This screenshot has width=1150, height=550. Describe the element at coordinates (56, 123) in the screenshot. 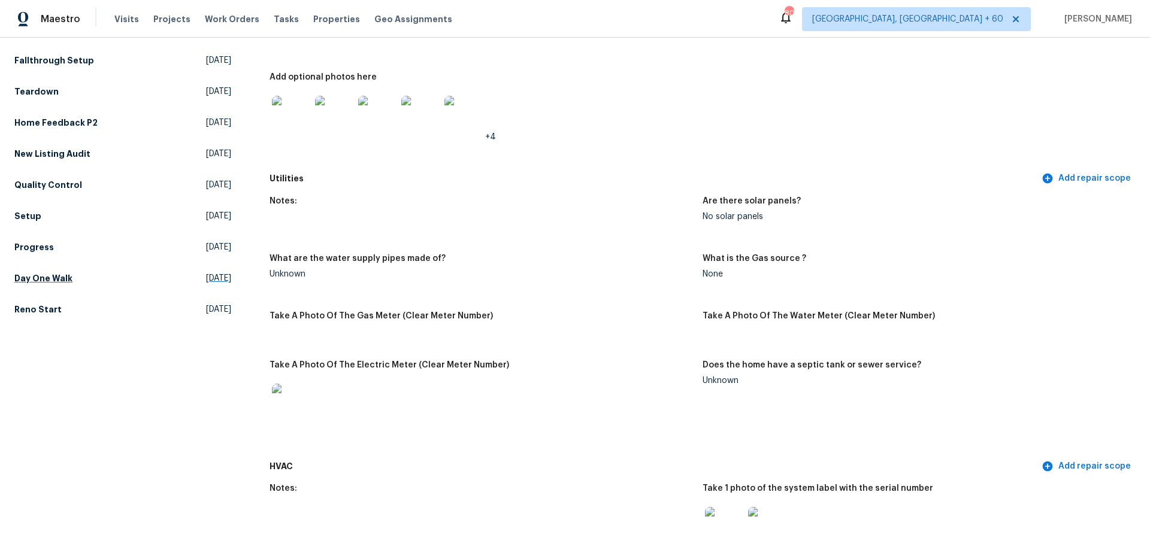

I see `h5: Home Feedback P2` at that location.